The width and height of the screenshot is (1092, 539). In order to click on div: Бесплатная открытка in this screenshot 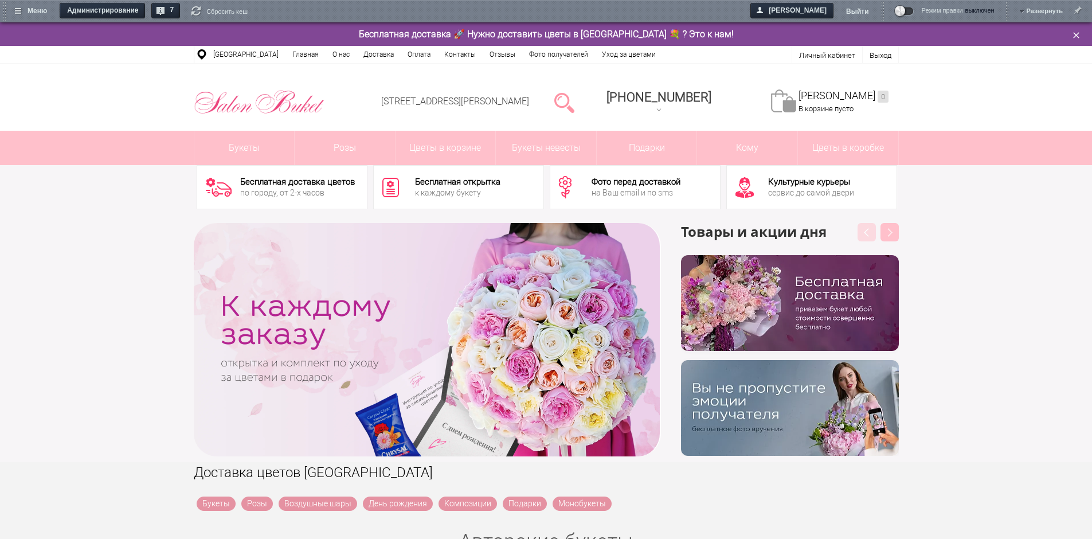, I will do `click(458, 182)`.